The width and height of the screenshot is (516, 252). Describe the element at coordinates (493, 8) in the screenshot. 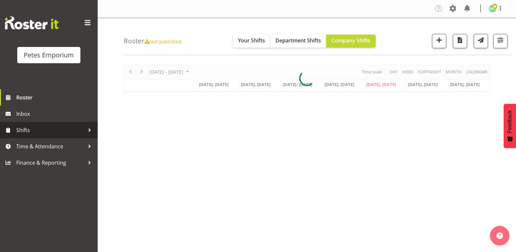

I see `img: melanie-richardson713.jpg` at that location.